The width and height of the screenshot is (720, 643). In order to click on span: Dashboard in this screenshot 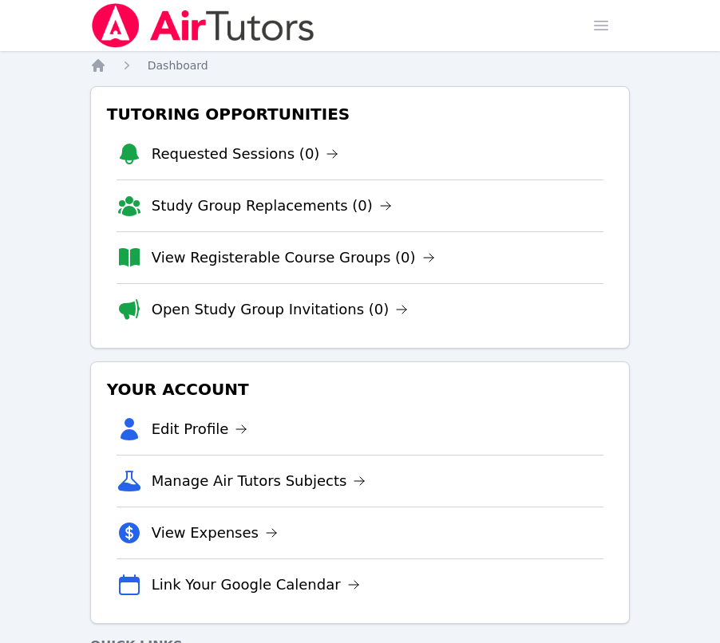, I will do `click(178, 65)`.